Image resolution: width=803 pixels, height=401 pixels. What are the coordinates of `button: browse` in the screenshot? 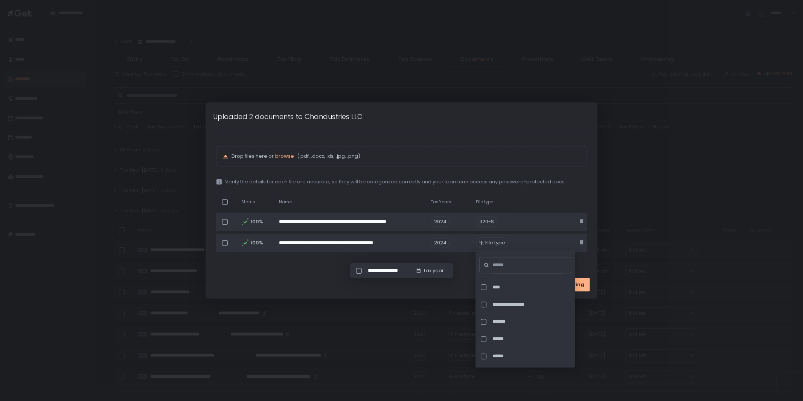 It's located at (285, 156).